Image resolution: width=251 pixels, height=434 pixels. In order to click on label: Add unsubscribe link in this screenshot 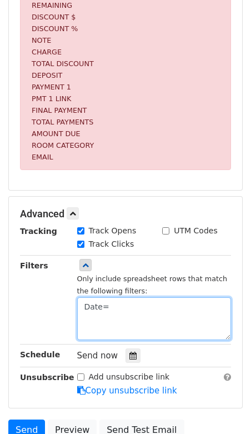, I will do `click(130, 377)`.